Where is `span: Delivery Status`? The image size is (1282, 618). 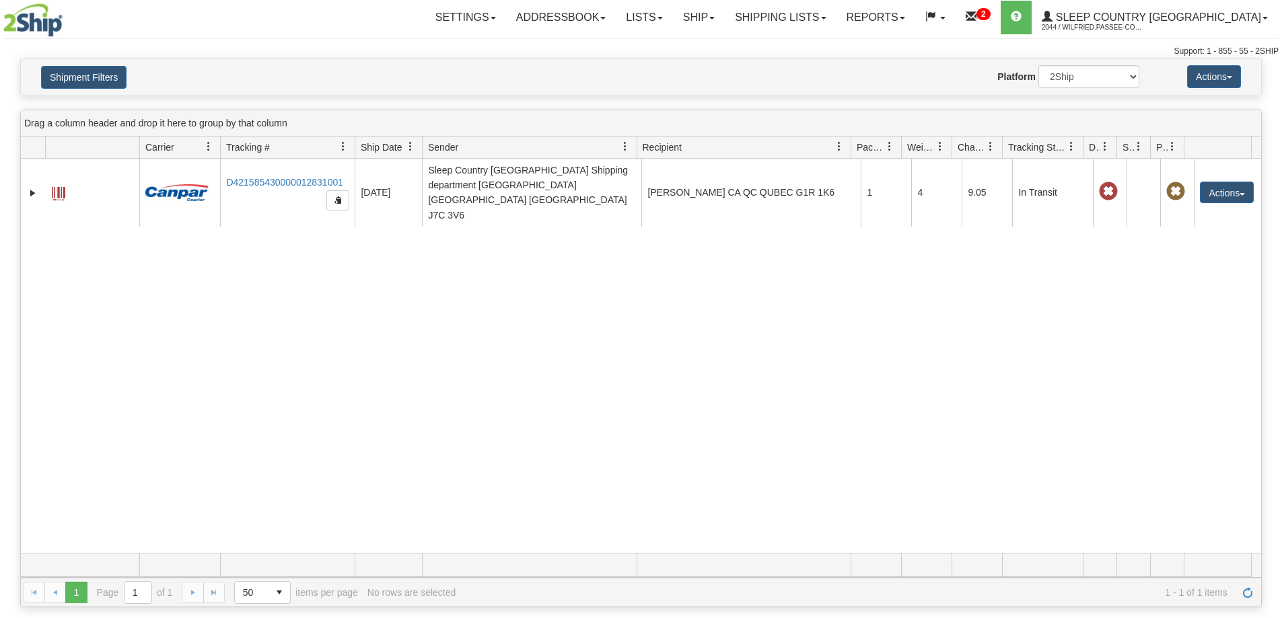 span: Delivery Status is located at coordinates (1094, 147).